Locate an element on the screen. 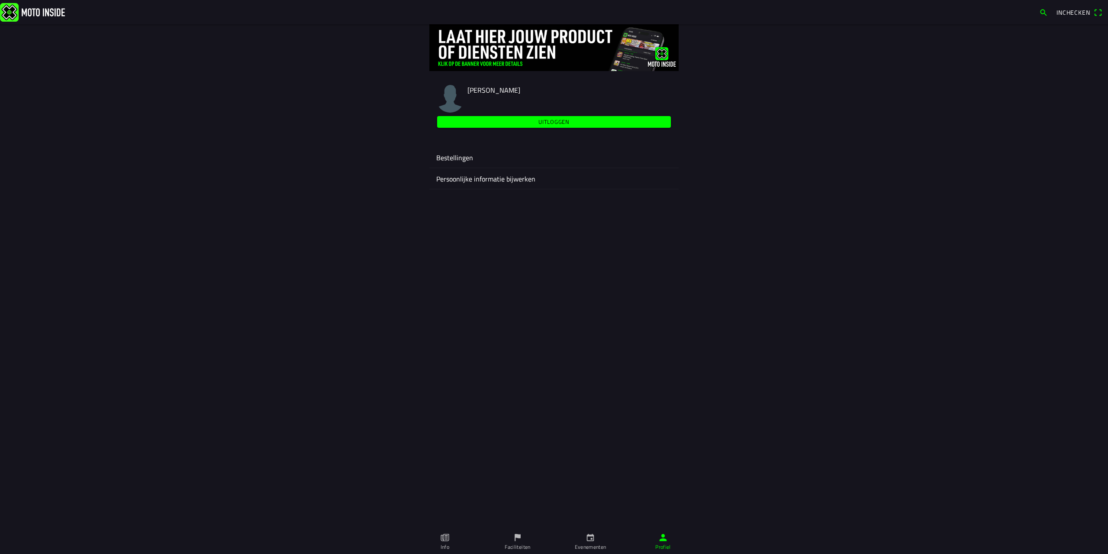  ion-label: Persoonlijke informatie bijwerken is located at coordinates (554, 179).